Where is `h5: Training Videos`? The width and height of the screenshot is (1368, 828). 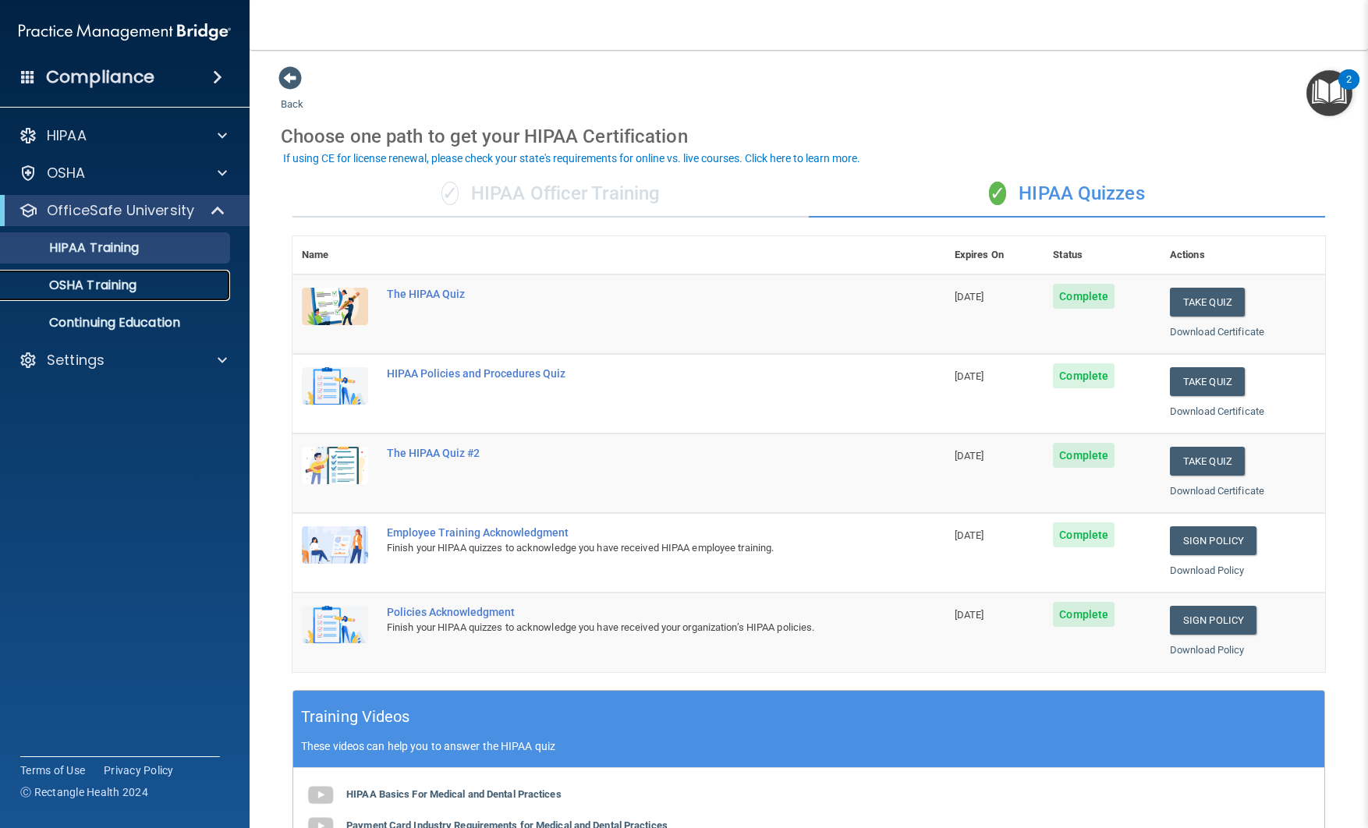 h5: Training Videos is located at coordinates (356, 717).